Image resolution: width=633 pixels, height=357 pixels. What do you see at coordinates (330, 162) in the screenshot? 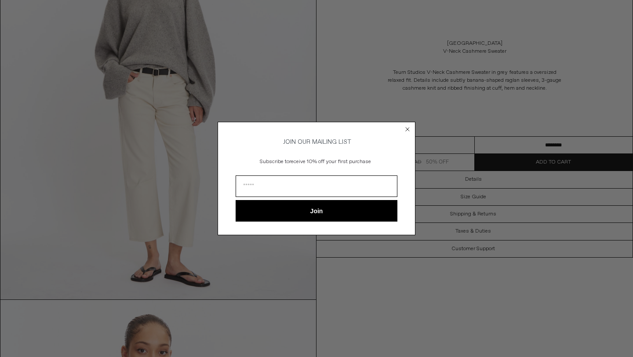
I see `span: receive 10% off your first purchase` at bounding box center [330, 162].